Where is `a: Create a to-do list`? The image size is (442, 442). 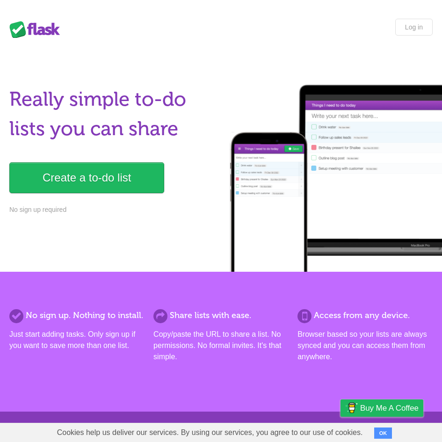
a: Create a to-do list is located at coordinates (86, 178).